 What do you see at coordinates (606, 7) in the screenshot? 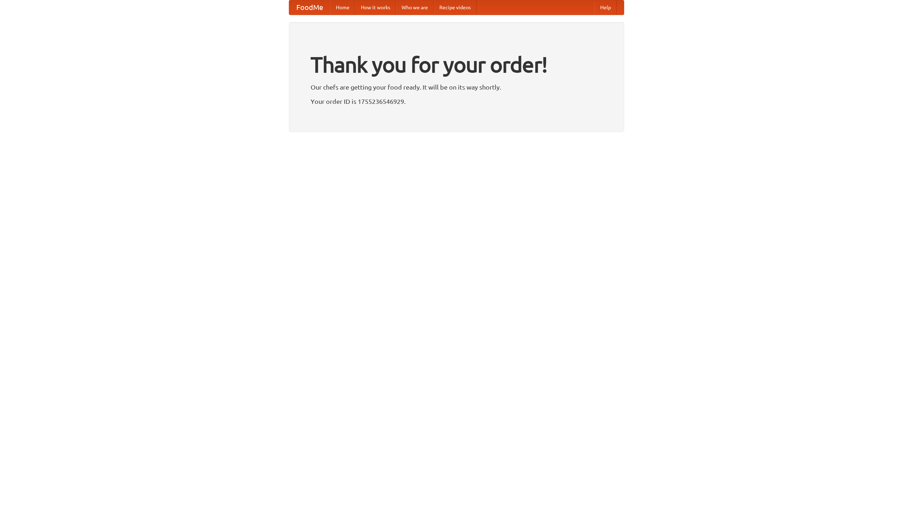
I see `a: Help` at bounding box center [606, 7].